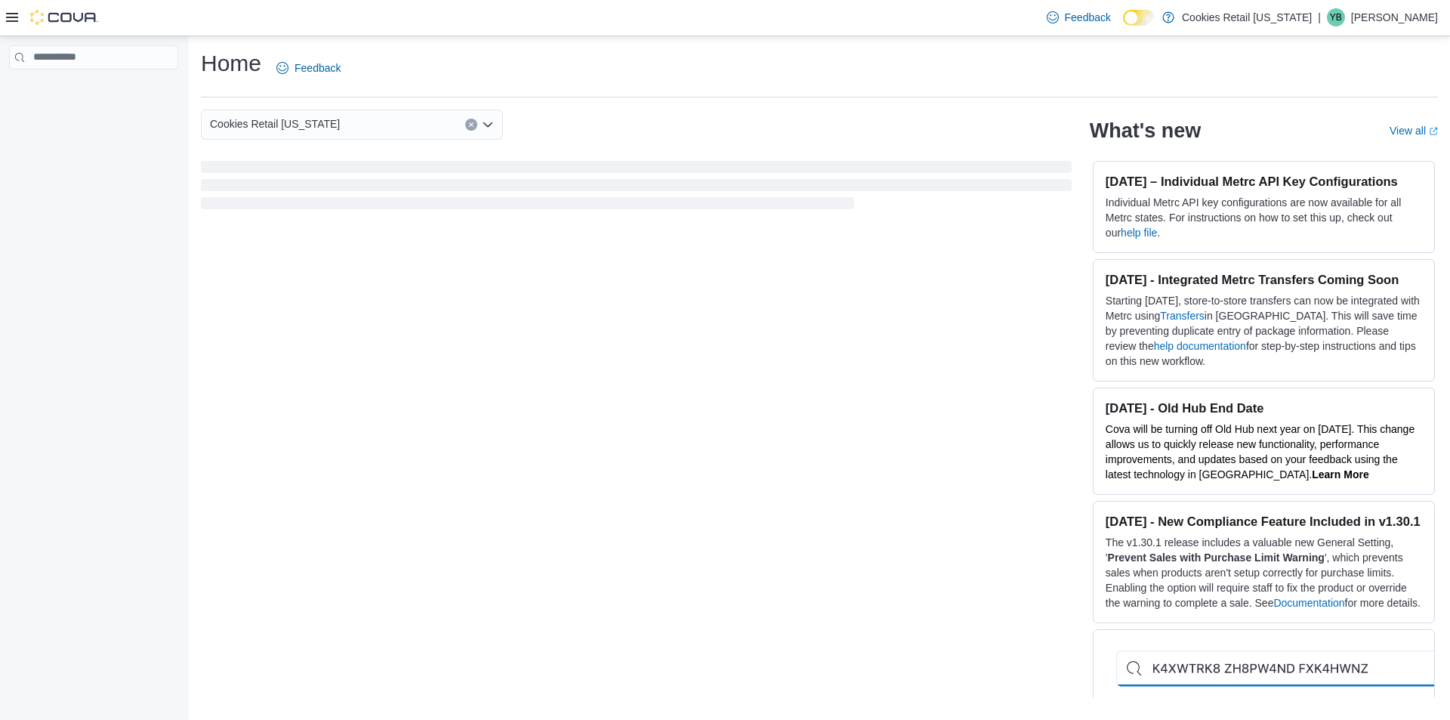 The width and height of the screenshot is (1450, 720). Describe the element at coordinates (1263, 572) in the screenshot. I see `p: The v1.30.1 release includes a valuable new General Setting, ' ', which prevents sales when produ...` at that location.